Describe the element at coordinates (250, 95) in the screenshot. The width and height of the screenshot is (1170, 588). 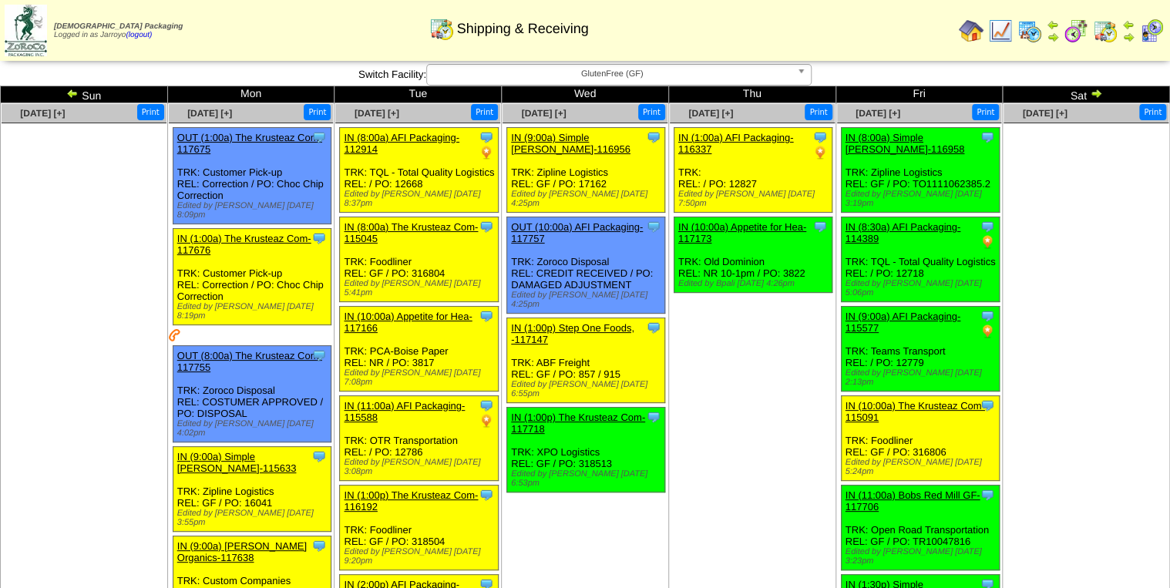
I see `td: Mon` at that location.